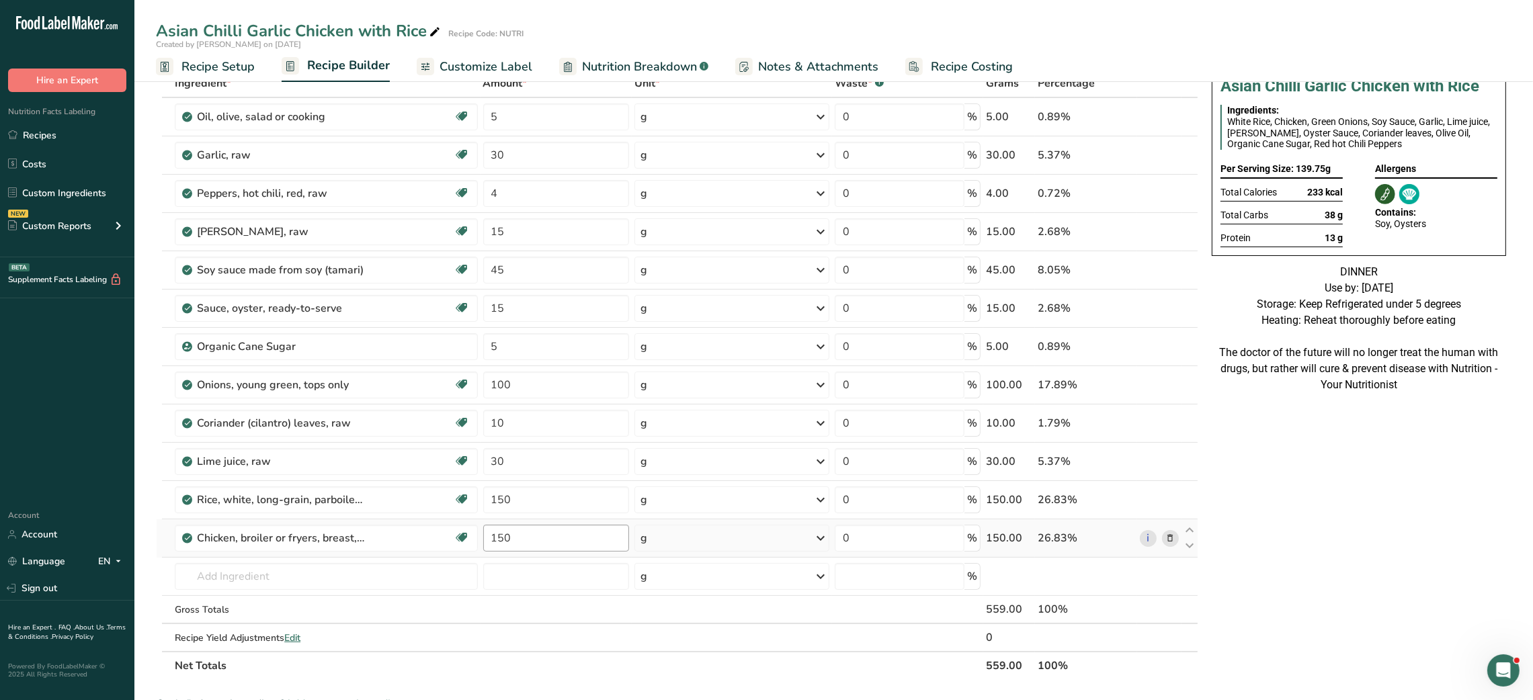 The image size is (1533, 700). What do you see at coordinates (36, 561) in the screenshot?
I see `a: Language` at bounding box center [36, 561].